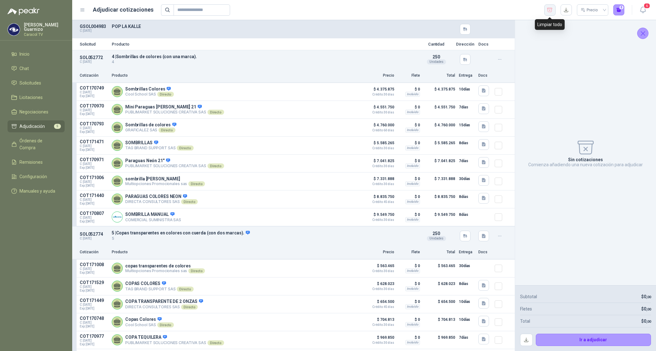  What do you see at coordinates (467, 301) in the screenshot?
I see `p: 10 días` at bounding box center [467, 301].